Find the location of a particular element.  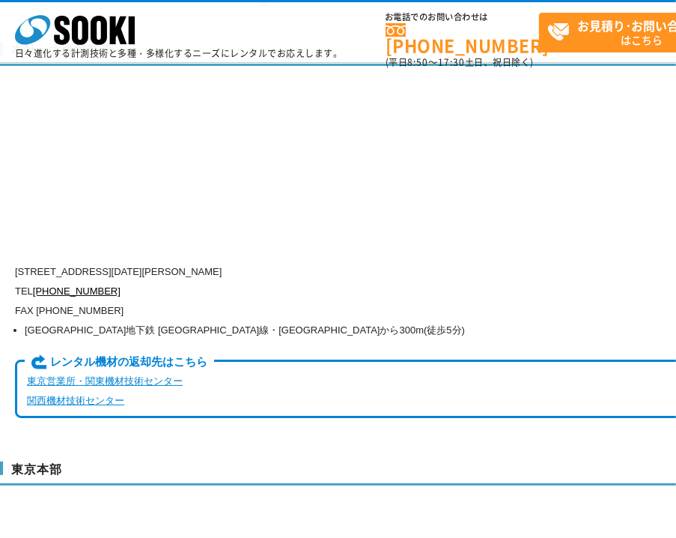

span: レンタル機材の返却先はこちら is located at coordinates (119, 362).